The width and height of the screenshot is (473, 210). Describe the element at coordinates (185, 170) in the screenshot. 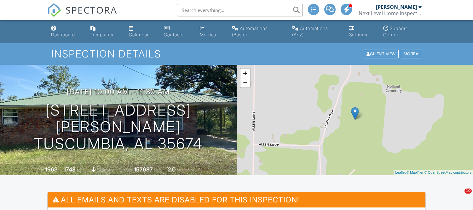

I see `span: bathrooms` at that location.